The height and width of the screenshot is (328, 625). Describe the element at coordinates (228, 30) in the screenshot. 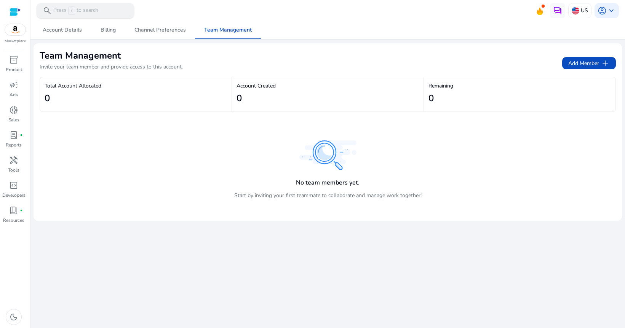

I see `span: Team Management` at that location.